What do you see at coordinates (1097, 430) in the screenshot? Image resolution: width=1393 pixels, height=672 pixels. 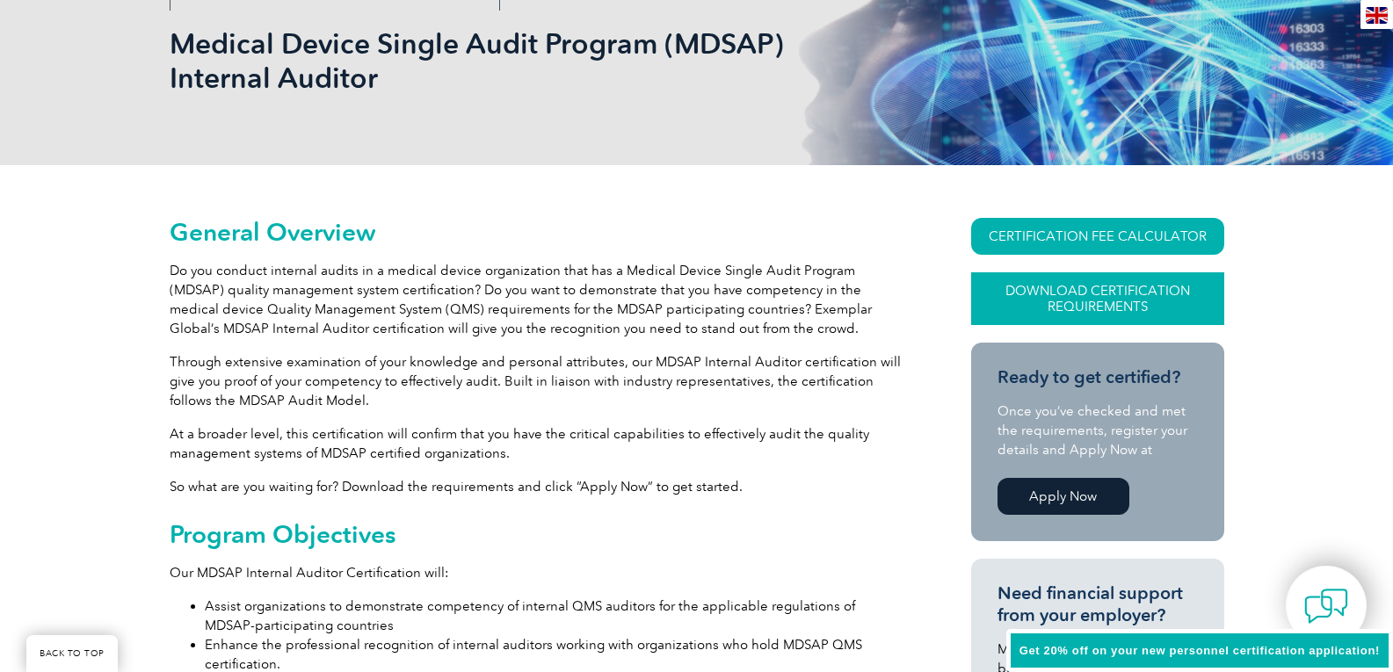 I see `p: Once you’ve checked and met the requirements, register your details and Apply Now at` at bounding box center [1097, 430].